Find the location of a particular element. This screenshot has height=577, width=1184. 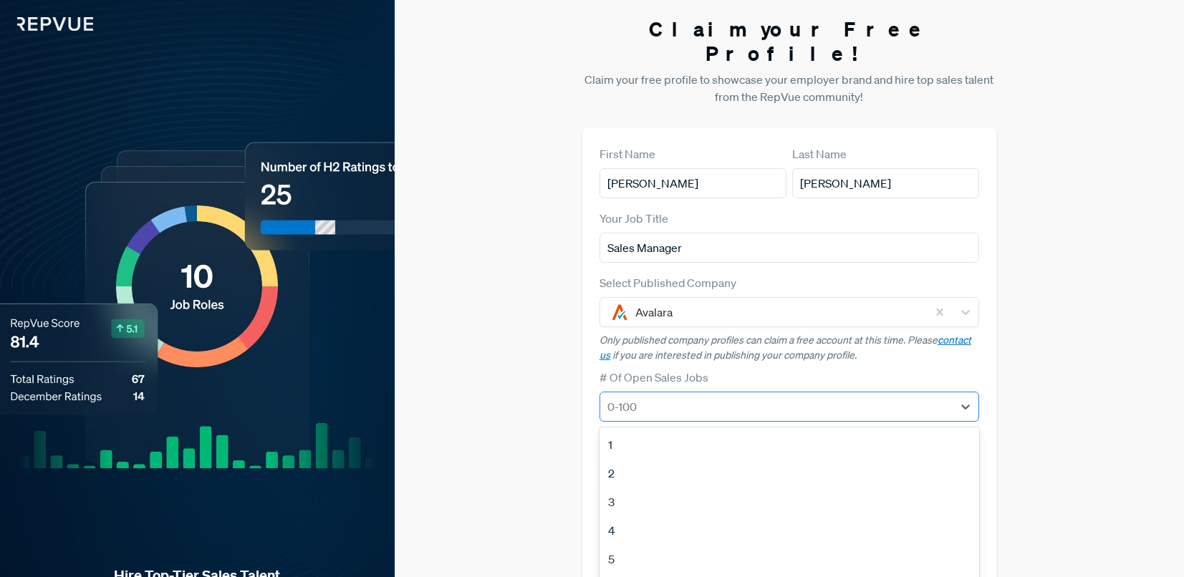

h3: Claim your Free Profile! is located at coordinates (789, 41).